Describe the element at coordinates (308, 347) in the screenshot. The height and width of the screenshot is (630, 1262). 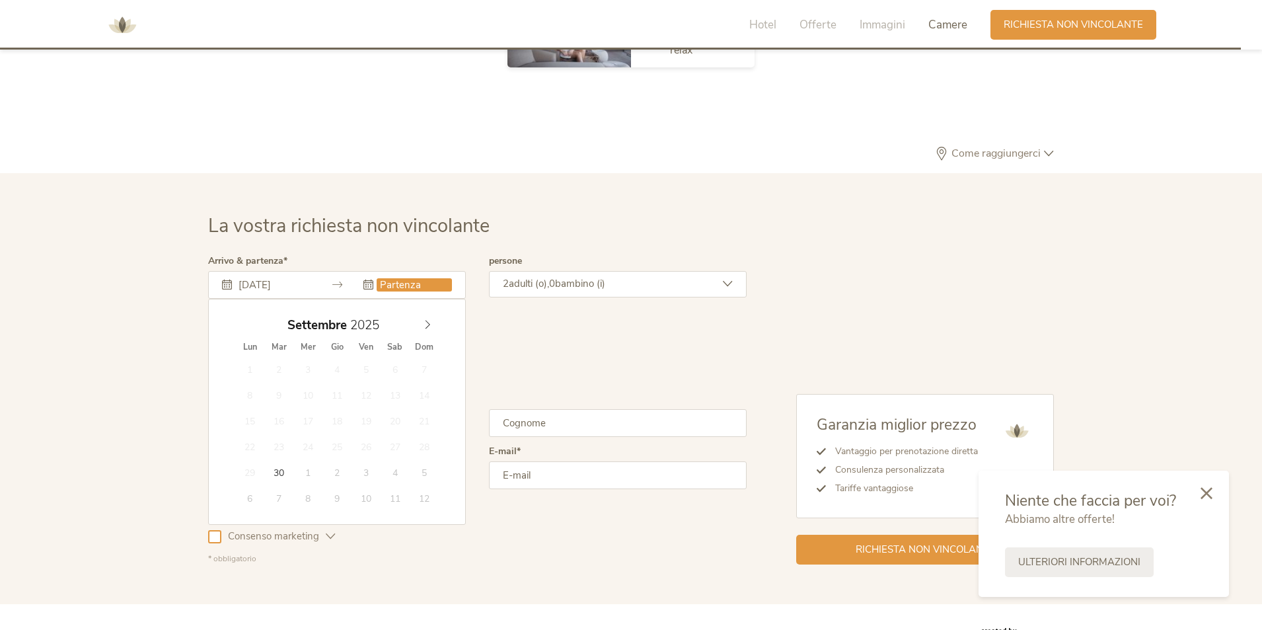
I see `span: Mer` at that location.